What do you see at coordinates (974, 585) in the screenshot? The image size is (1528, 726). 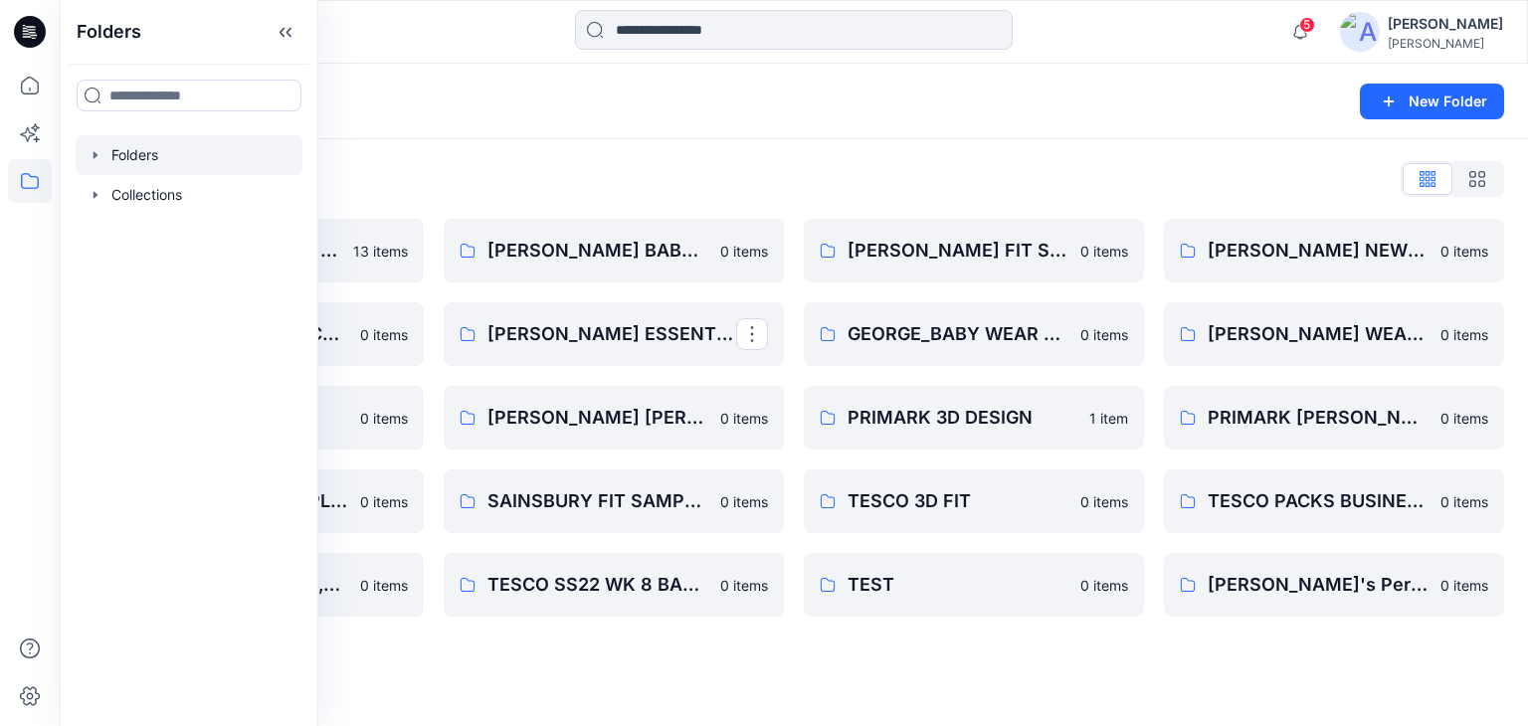 I see `a: TEST0 items` at bounding box center [974, 585].